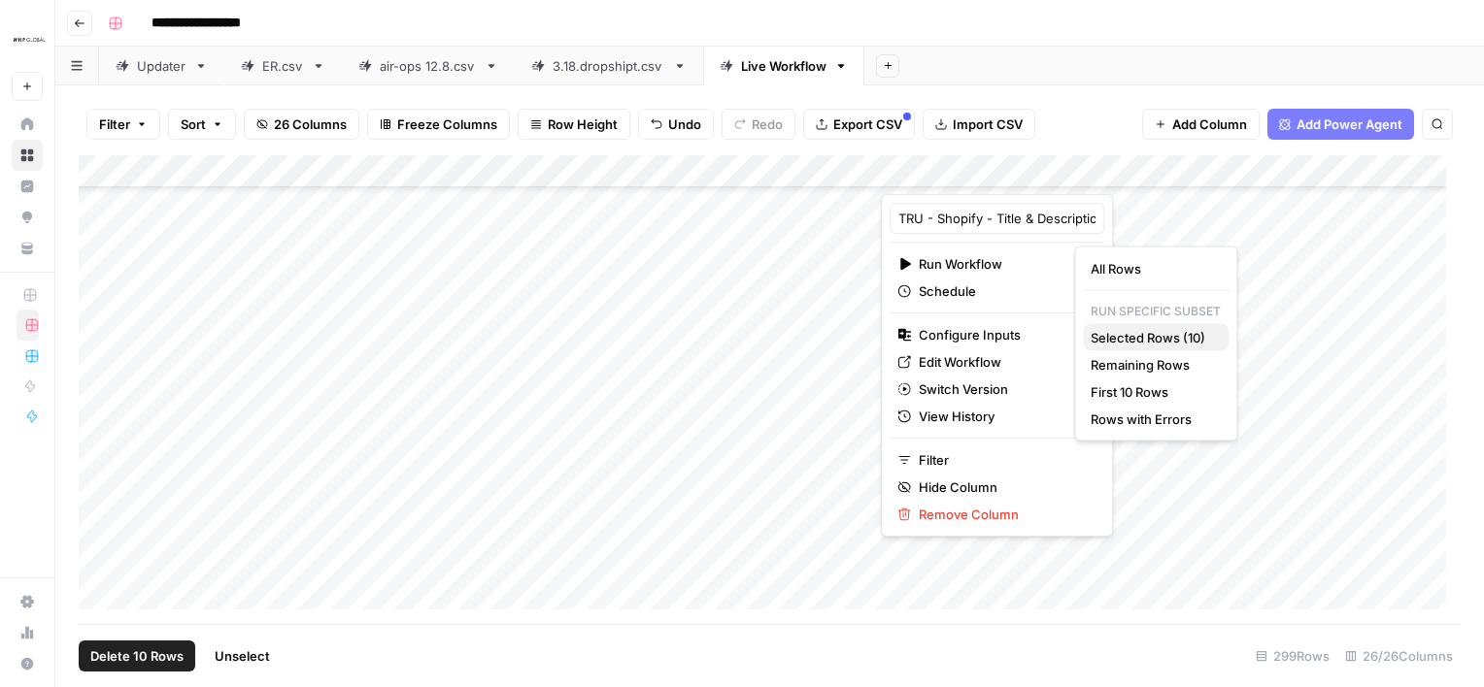 The width and height of the screenshot is (1484, 687). What do you see at coordinates (1152, 392) in the screenshot?
I see `span: First 10 Rows` at bounding box center [1152, 392].